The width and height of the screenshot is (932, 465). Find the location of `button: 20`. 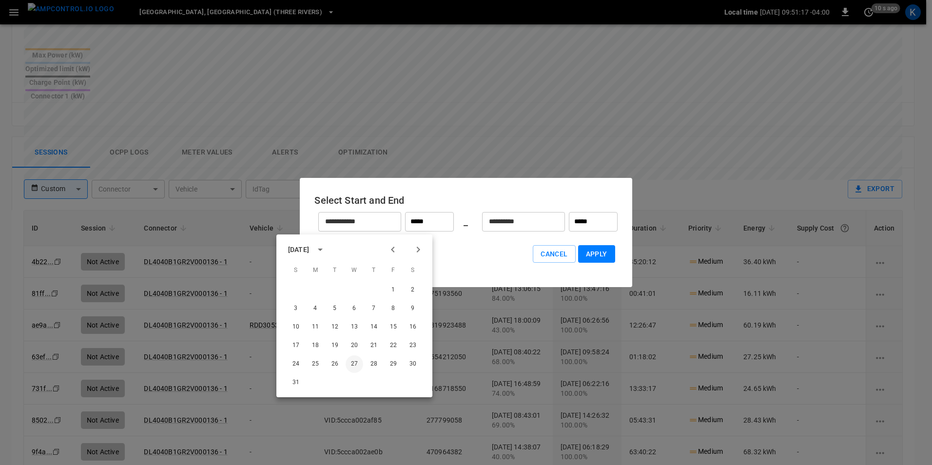

button: 20 is located at coordinates (355, 346).